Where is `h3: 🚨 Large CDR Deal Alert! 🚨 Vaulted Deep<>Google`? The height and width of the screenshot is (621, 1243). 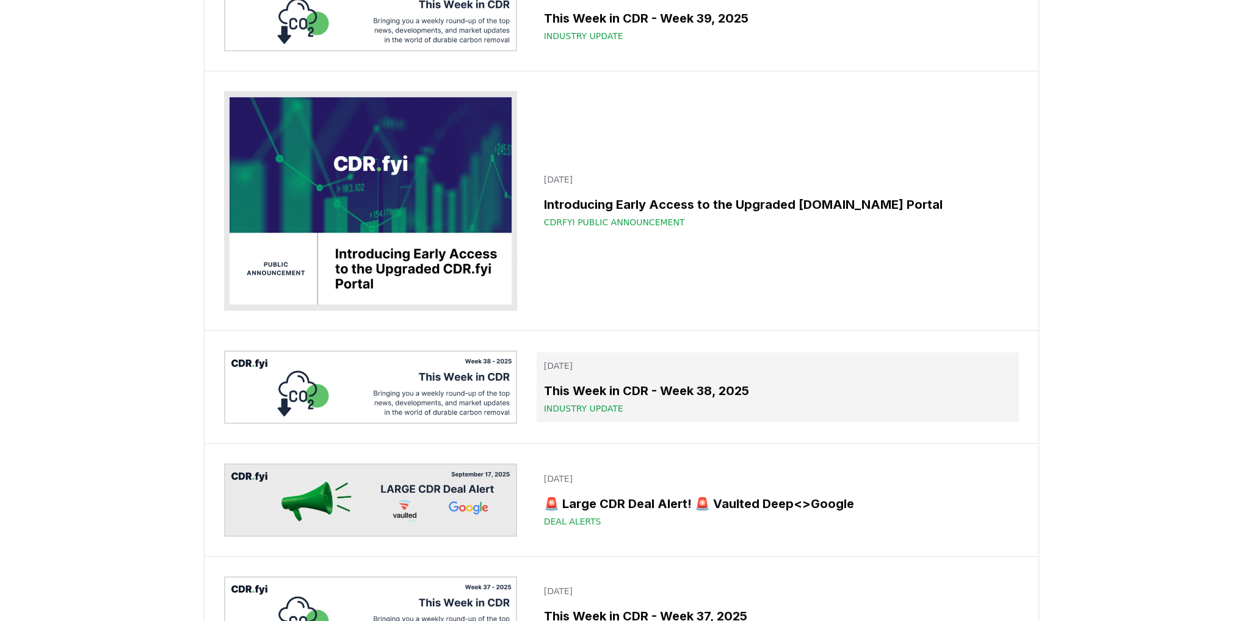
h3: 🚨 Large CDR Deal Alert! 🚨 Vaulted Deep<>Google is located at coordinates (778, 504).